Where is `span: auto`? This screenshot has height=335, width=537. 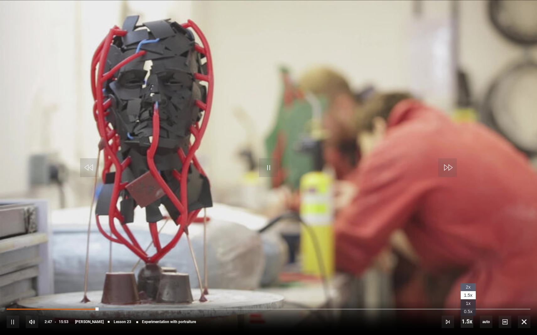
span: auto is located at coordinates (486, 322).